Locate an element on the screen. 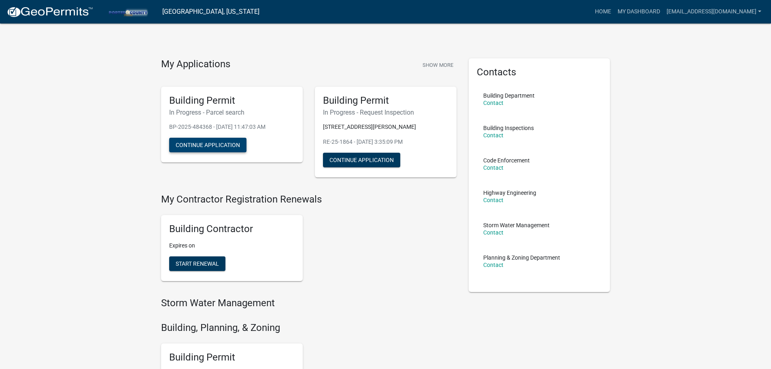 This screenshot has height=369, width=771. p: Highway Engineering is located at coordinates (509, 193).